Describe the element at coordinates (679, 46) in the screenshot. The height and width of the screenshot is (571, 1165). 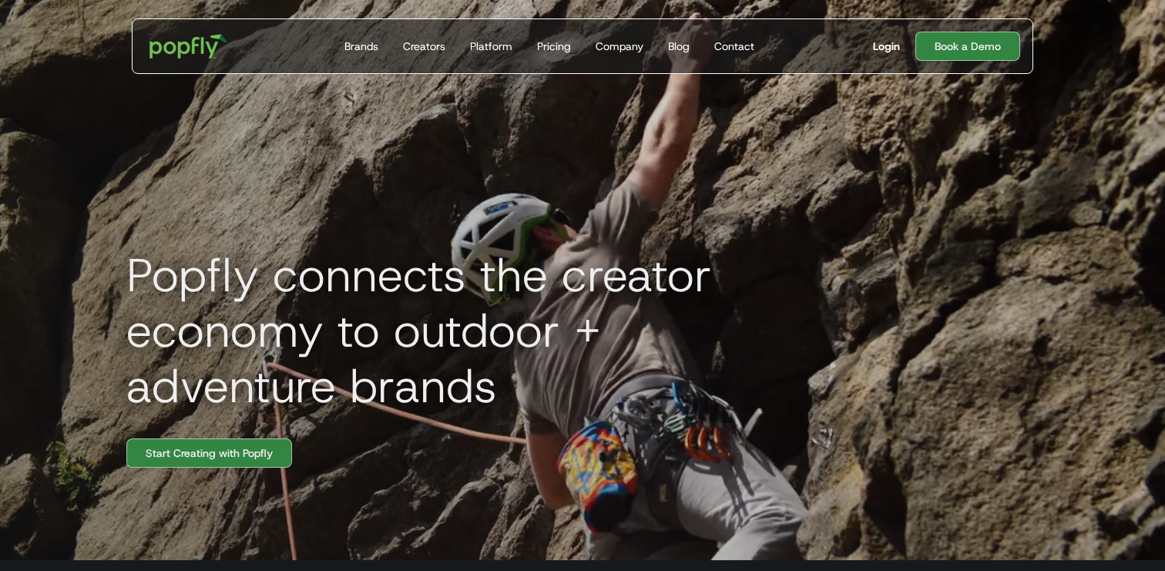
I see `div: Blog` at that location.